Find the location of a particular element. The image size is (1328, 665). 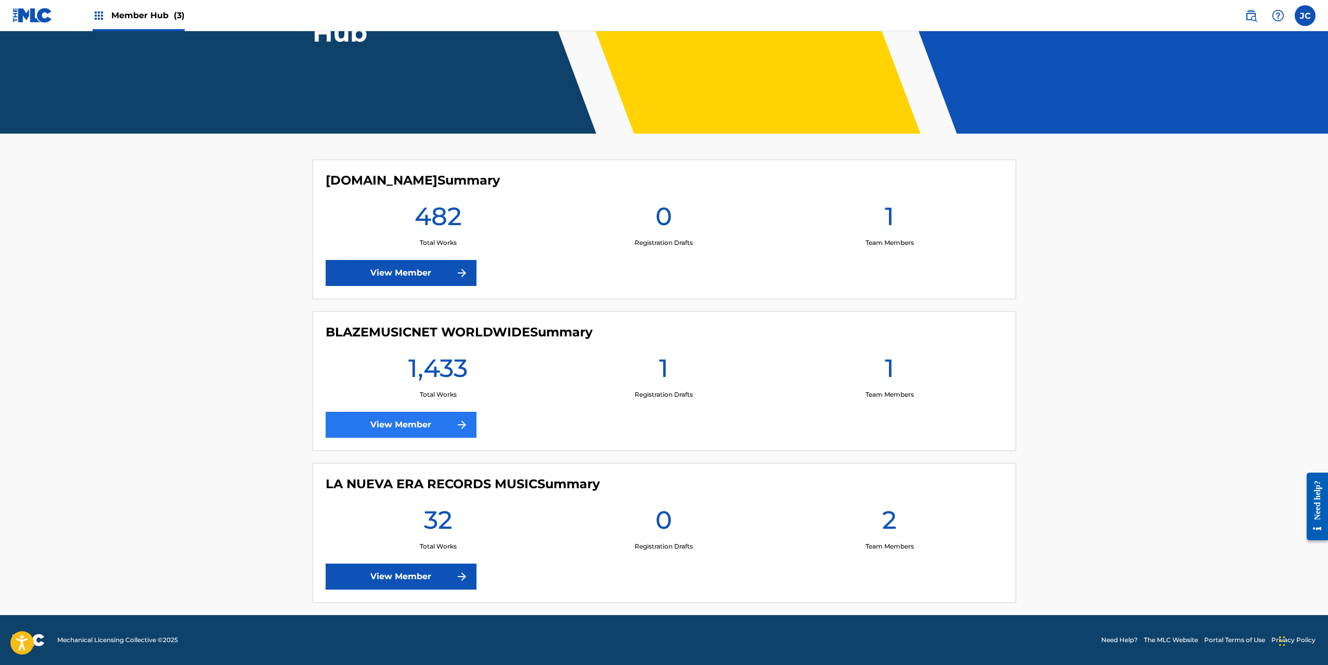

img: search is located at coordinates (1251, 16).